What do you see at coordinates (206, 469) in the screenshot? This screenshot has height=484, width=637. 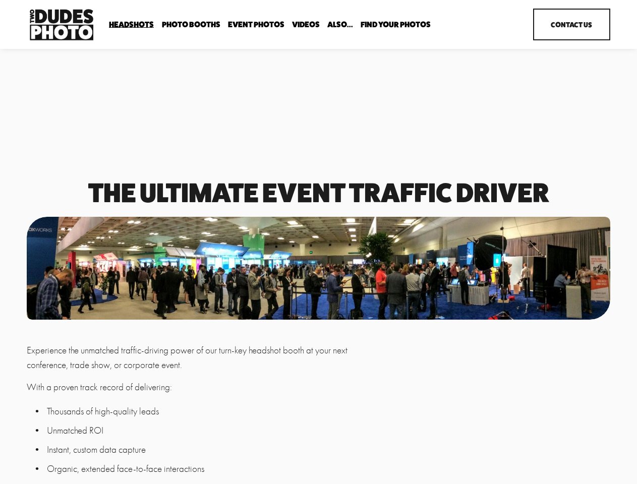 I see `p: Organic, extended face-to-face interactions` at bounding box center [206, 469].